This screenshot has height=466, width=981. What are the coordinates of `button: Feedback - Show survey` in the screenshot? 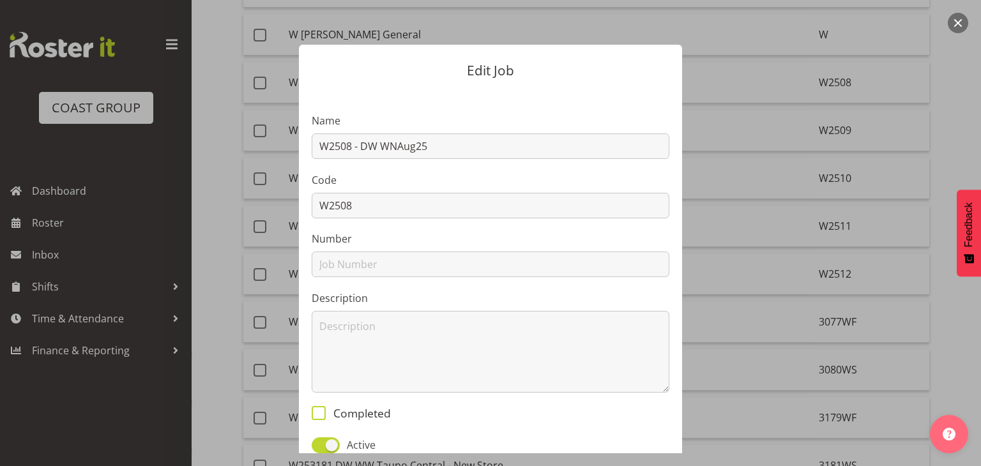 It's located at (969, 233).